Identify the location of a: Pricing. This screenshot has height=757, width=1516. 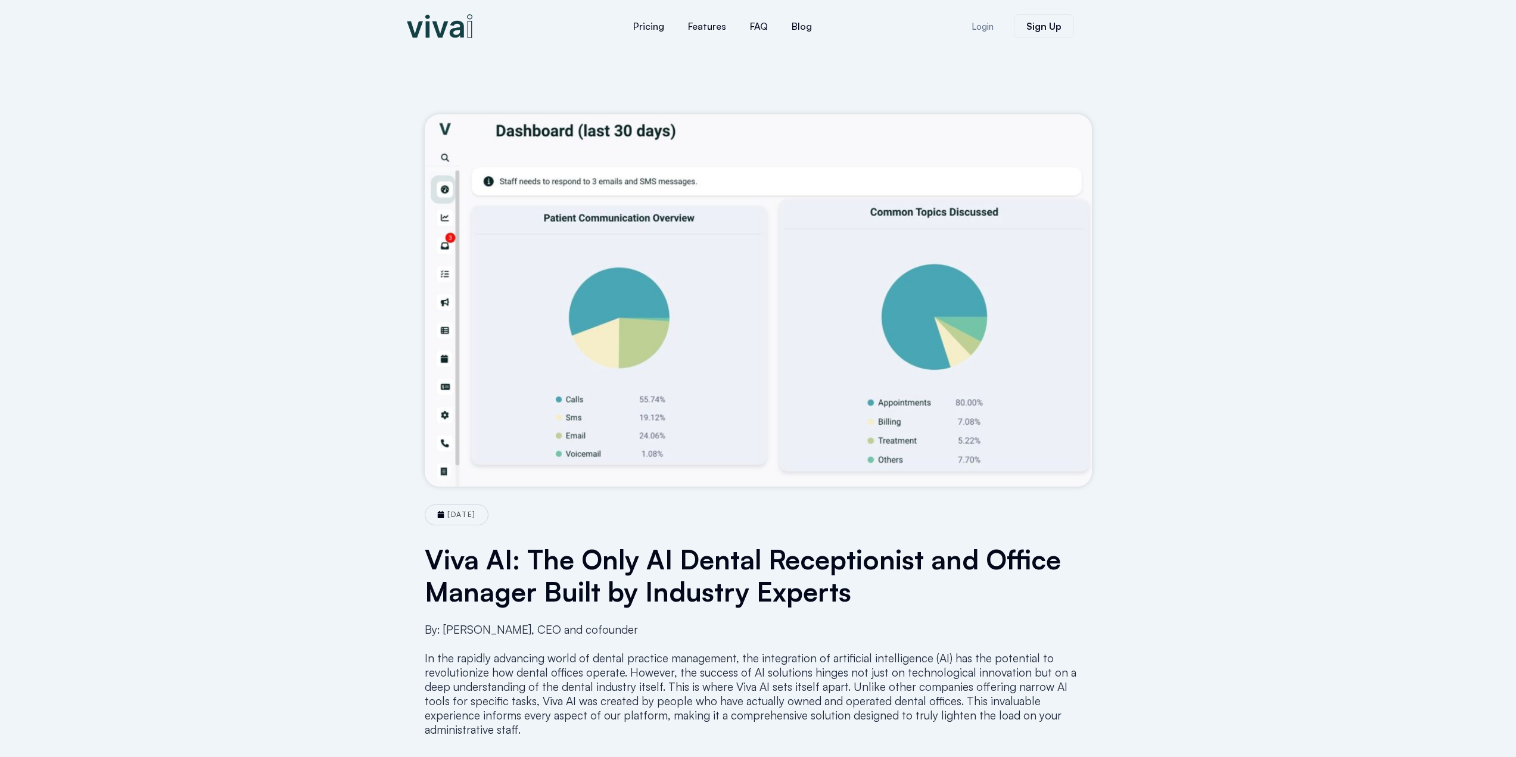
(649, 26).